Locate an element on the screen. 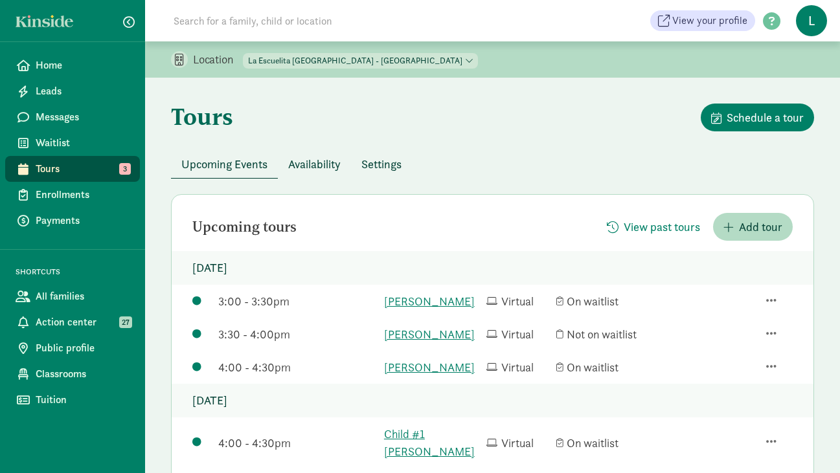 The height and width of the screenshot is (473, 840). span: Public profile is located at coordinates (82, 348).